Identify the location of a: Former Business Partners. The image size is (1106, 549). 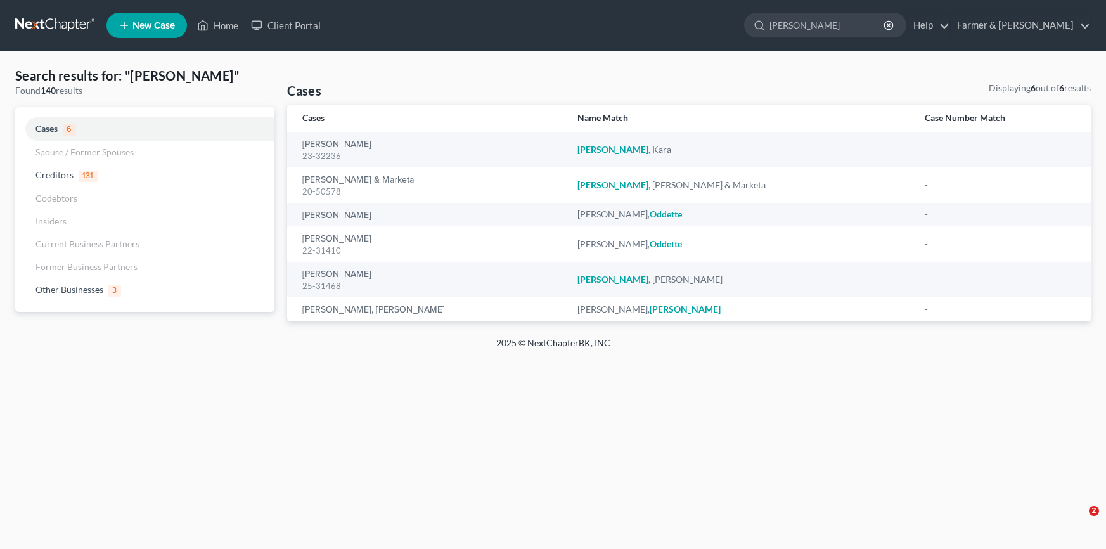
(144, 267).